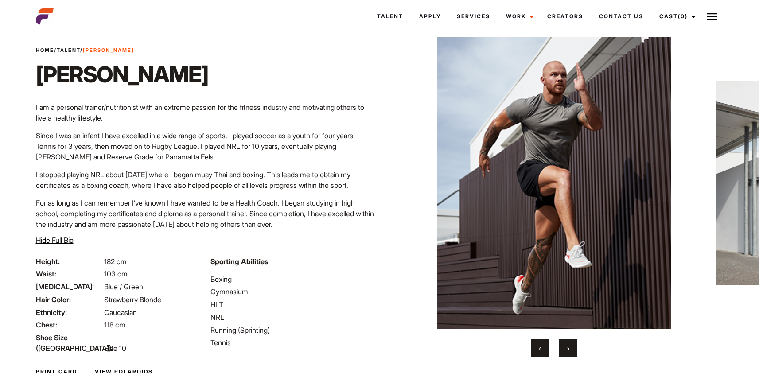 The width and height of the screenshot is (759, 389). What do you see at coordinates (124, 372) in the screenshot?
I see `a: View Polaroids` at bounding box center [124, 372].